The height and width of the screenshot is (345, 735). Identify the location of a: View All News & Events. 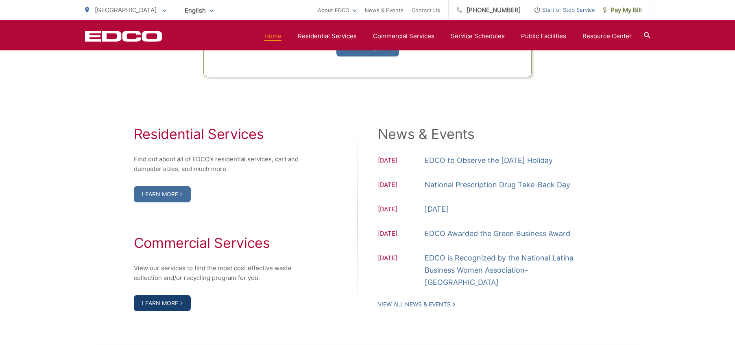
(417, 305).